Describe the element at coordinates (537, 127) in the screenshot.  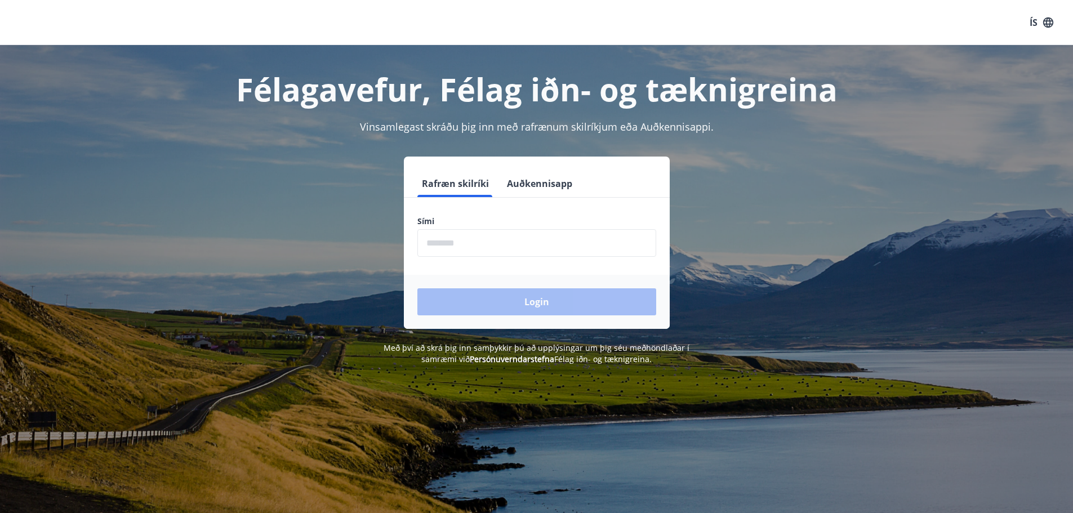
I see `span: Vinsamlegast skráðu þig inn með rafrænum skilríkjum eða Auðkennisappi.` at that location.